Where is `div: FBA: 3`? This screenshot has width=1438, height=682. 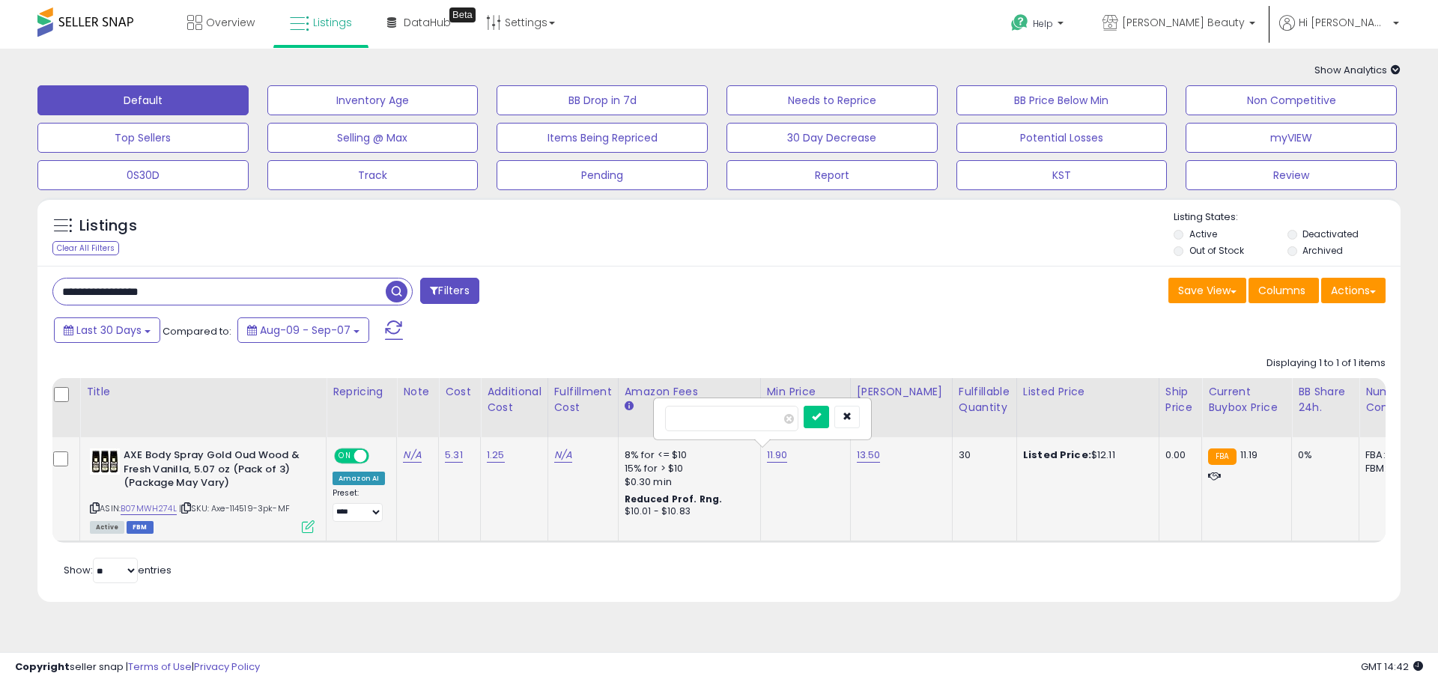 div: FBA: 3 is located at coordinates (1390, 455).